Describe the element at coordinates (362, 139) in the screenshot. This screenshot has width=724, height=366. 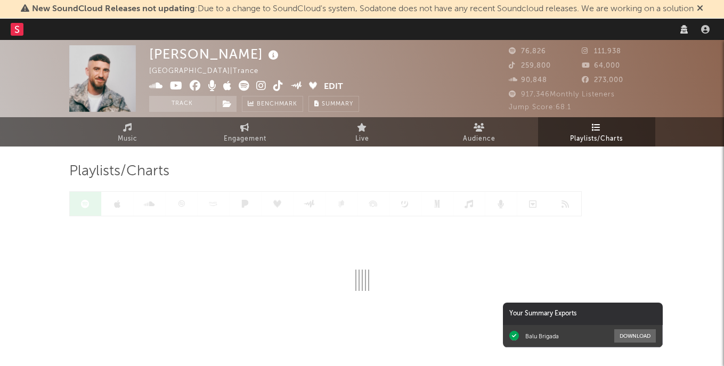
I see `span: Live` at that location.